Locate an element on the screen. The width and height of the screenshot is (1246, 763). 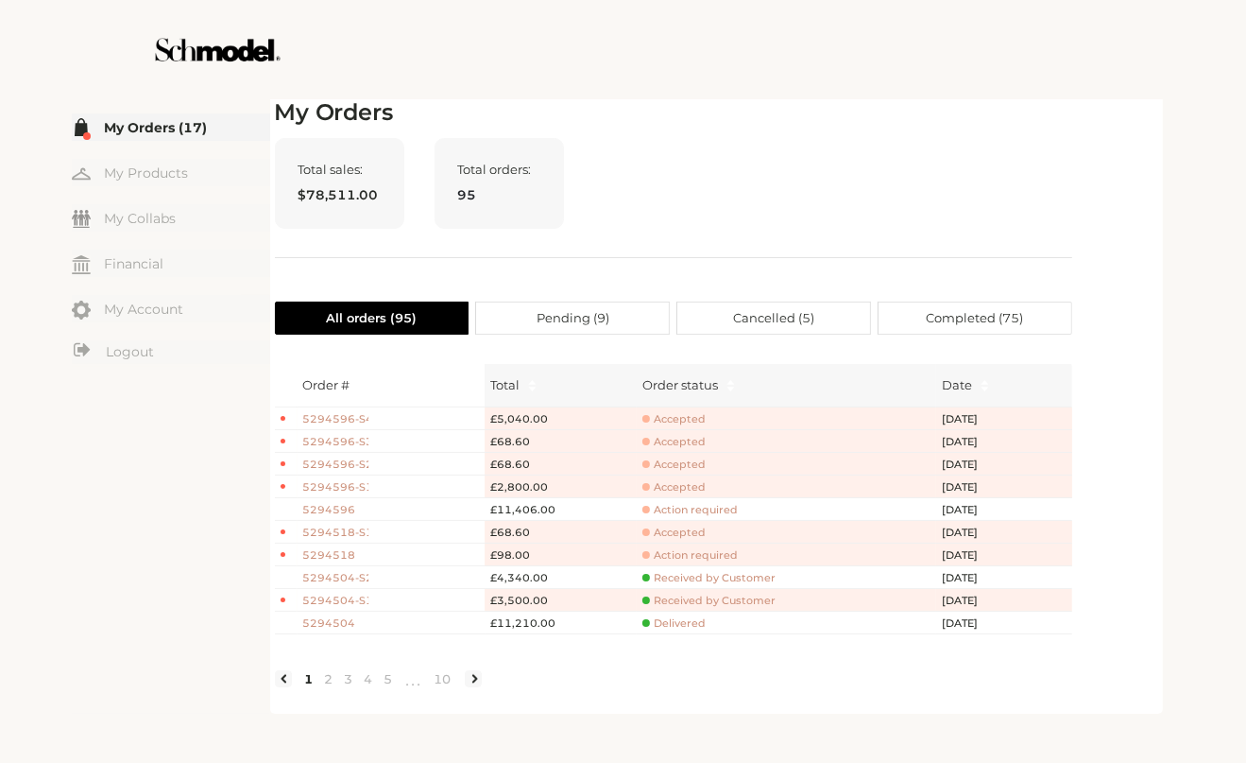
a: 4 is located at coordinates (369, 678).